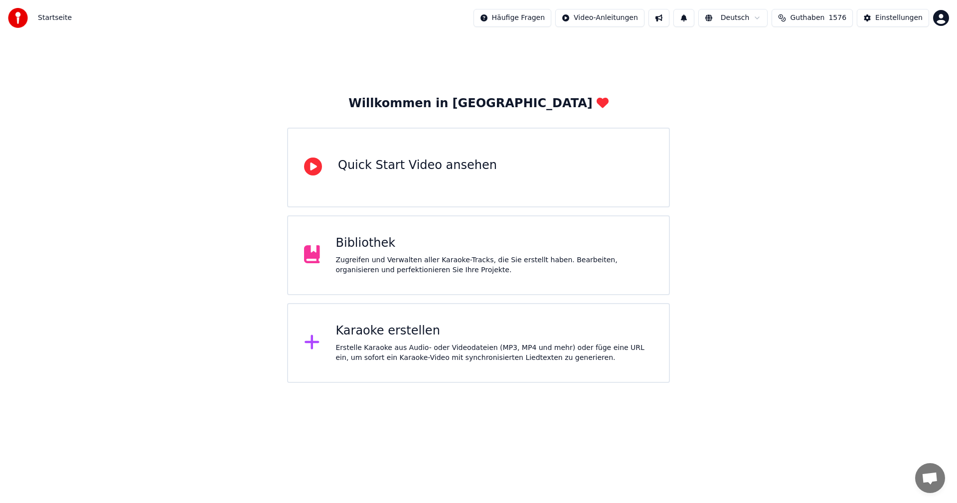 This screenshot has height=503, width=957. I want to click on button: Häufige Fragen, so click(512, 18).